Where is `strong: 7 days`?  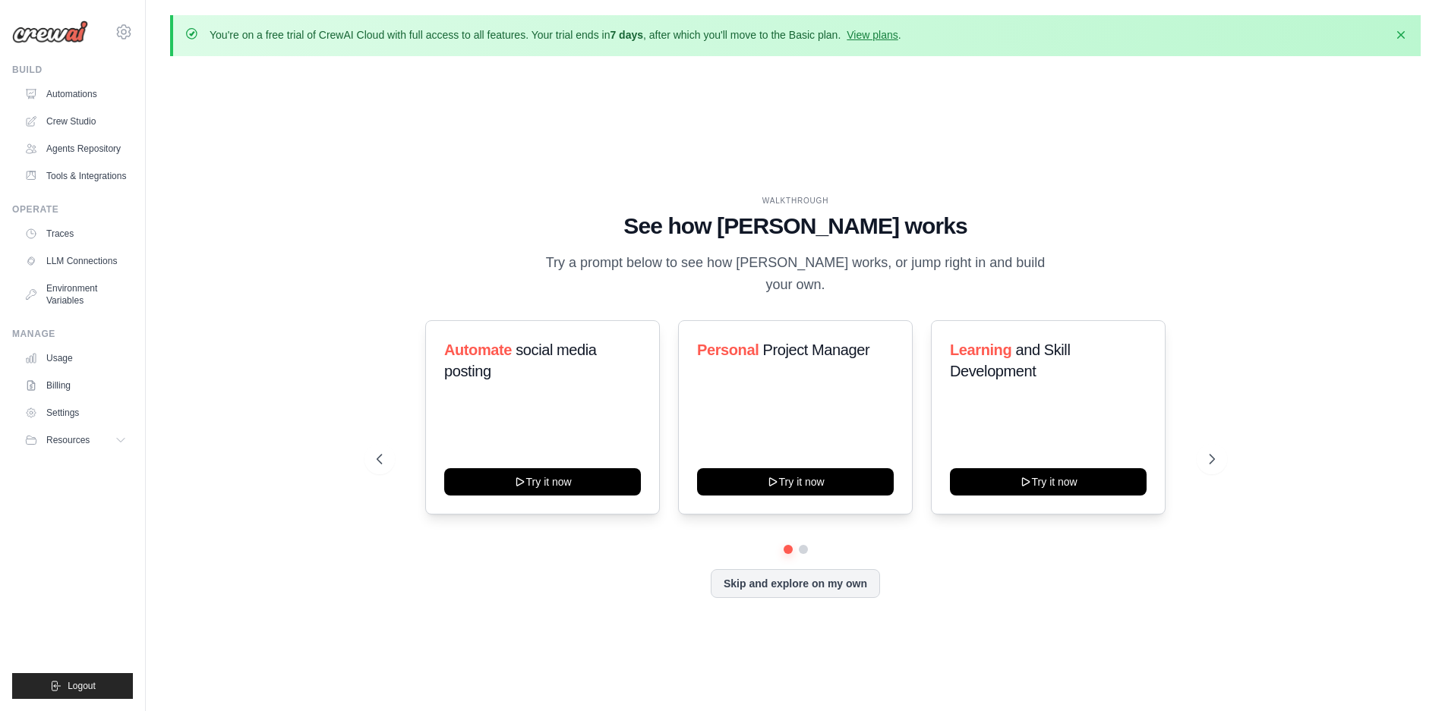
strong: 7 days is located at coordinates (626, 35).